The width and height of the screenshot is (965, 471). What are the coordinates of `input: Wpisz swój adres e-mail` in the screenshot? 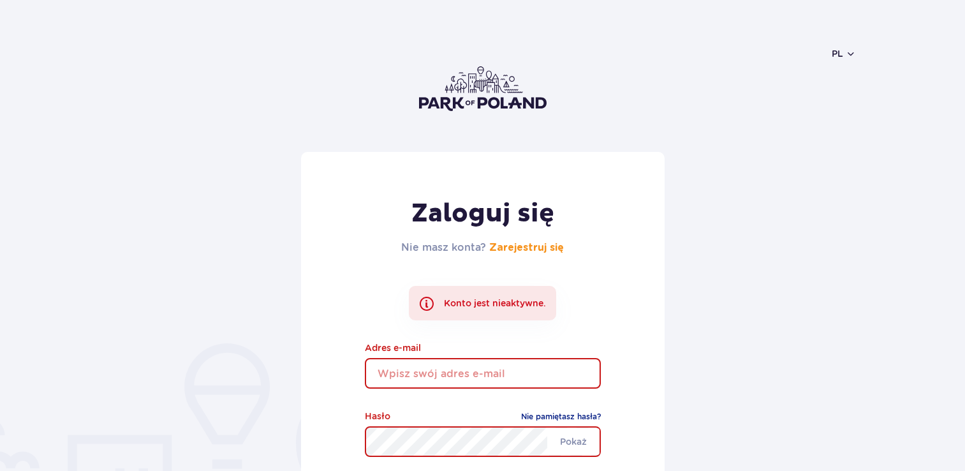 It's located at (483, 373).